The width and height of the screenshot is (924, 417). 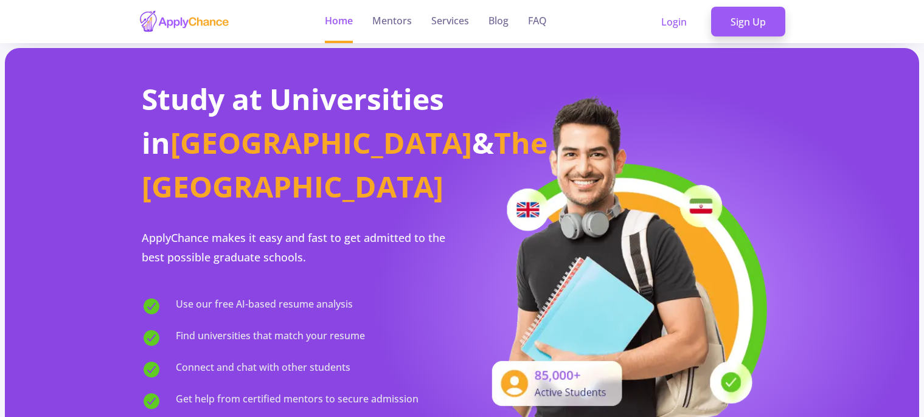 What do you see at coordinates (263, 370) in the screenshot?
I see `span: Connect and chat with other students` at bounding box center [263, 370].